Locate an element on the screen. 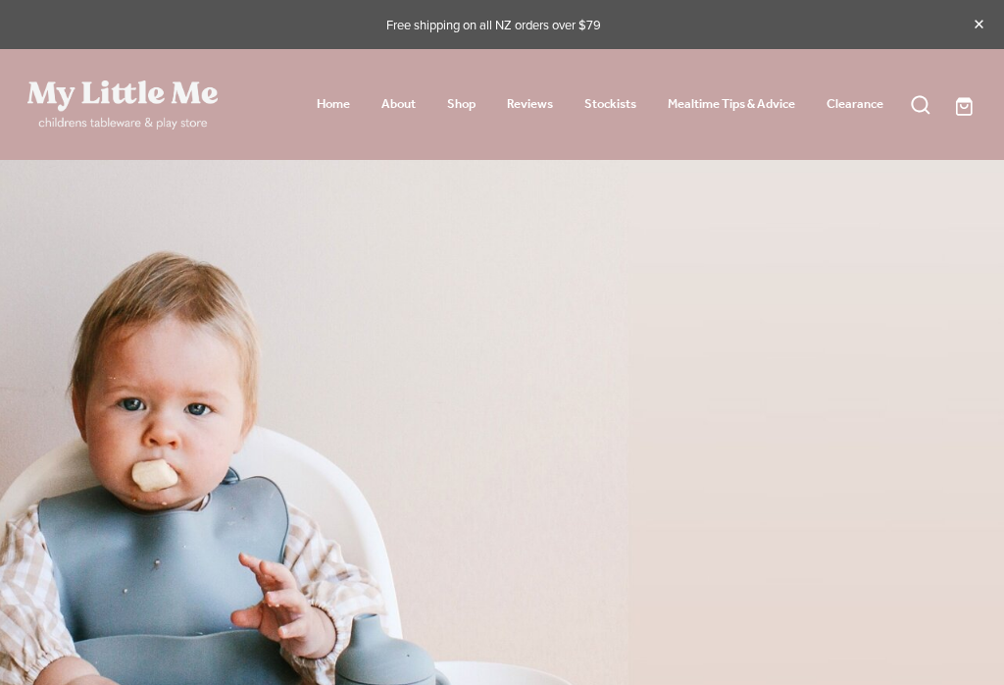 This screenshot has height=685, width=1004. a: Shop is located at coordinates (461, 104).